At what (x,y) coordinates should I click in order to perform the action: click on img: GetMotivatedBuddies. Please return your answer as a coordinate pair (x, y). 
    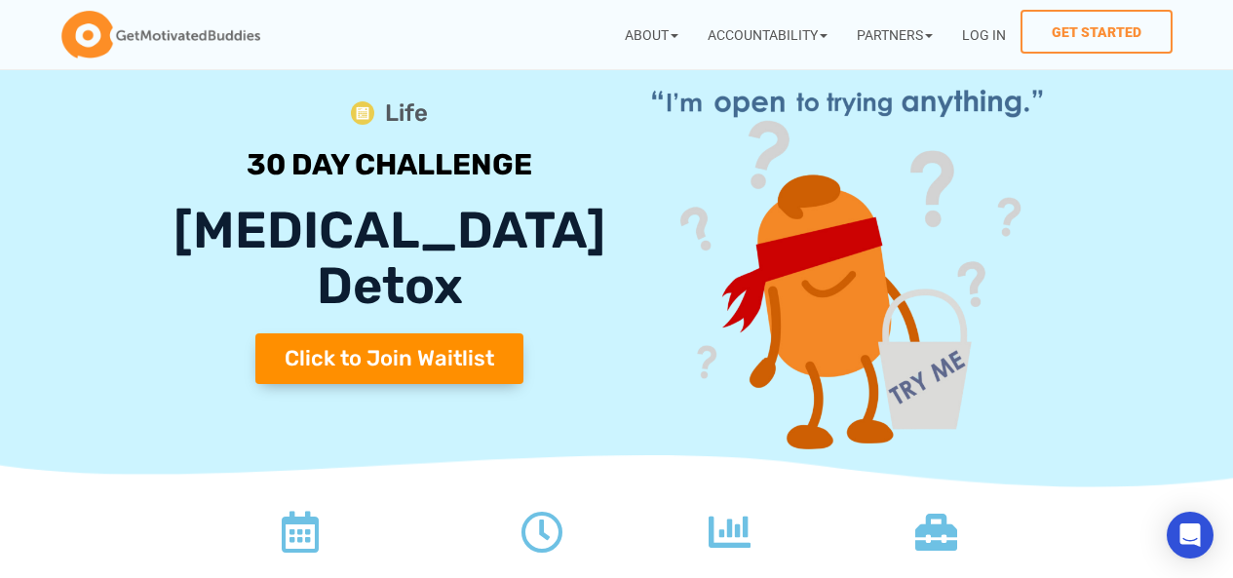
    Looking at the image, I should click on (161, 35).